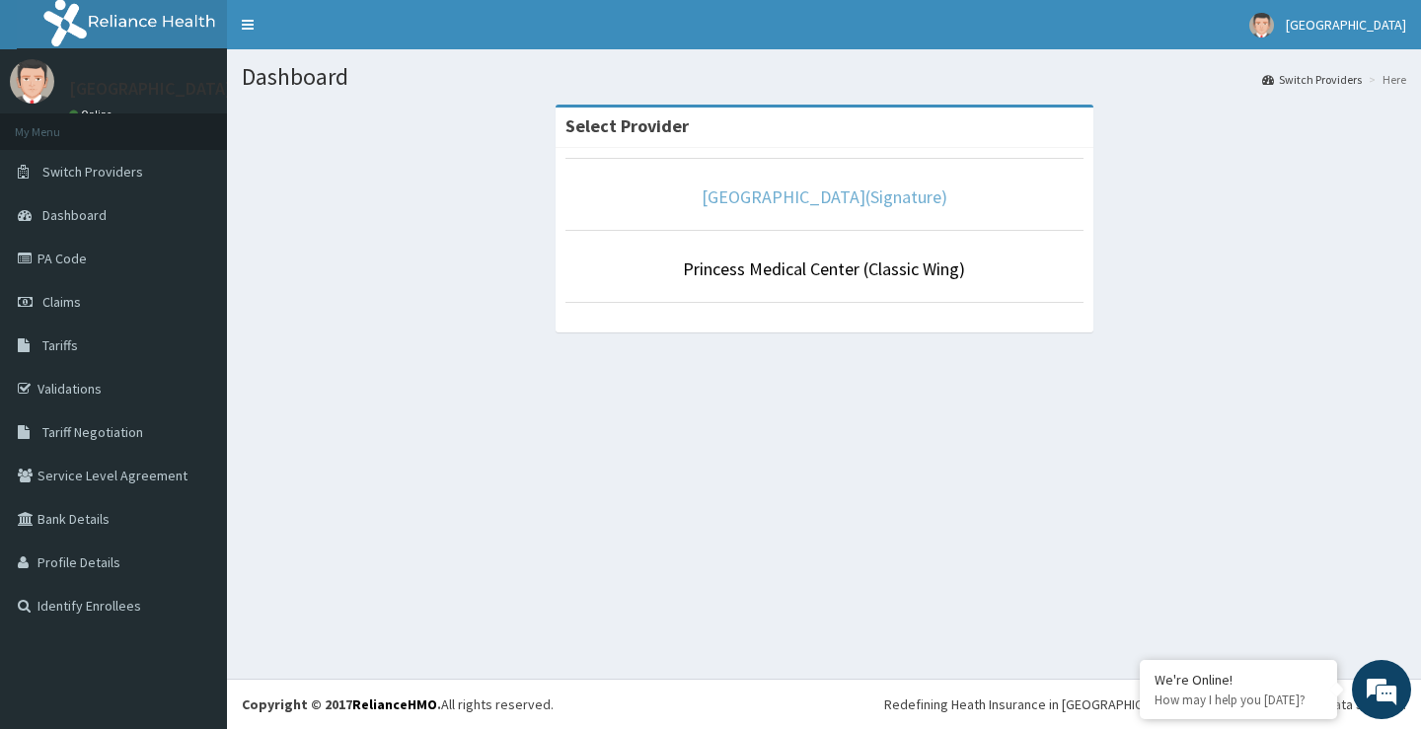 Image resolution: width=1421 pixels, height=729 pixels. What do you see at coordinates (93, 172) in the screenshot?
I see `span: Switch Providers` at bounding box center [93, 172].